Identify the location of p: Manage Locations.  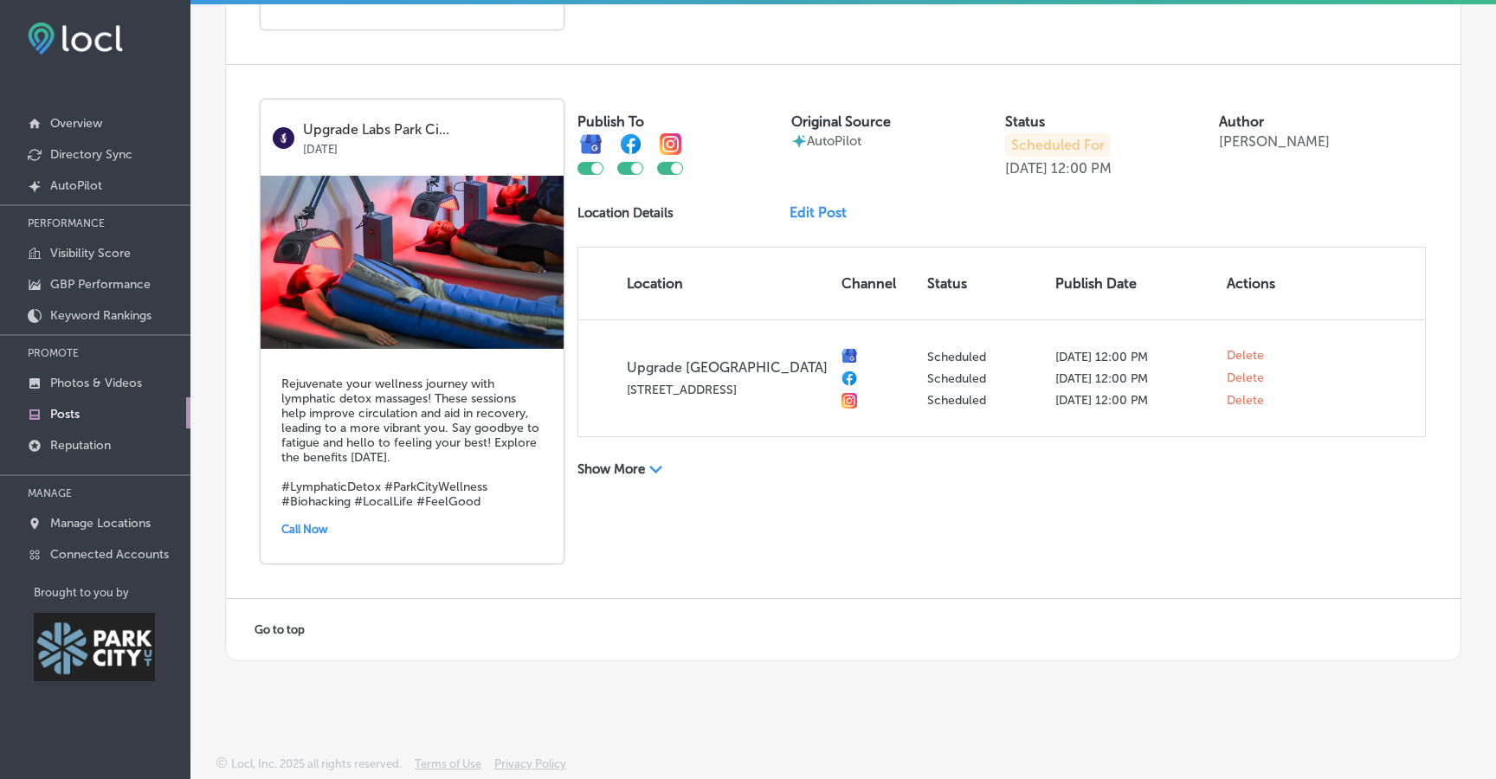
(100, 523).